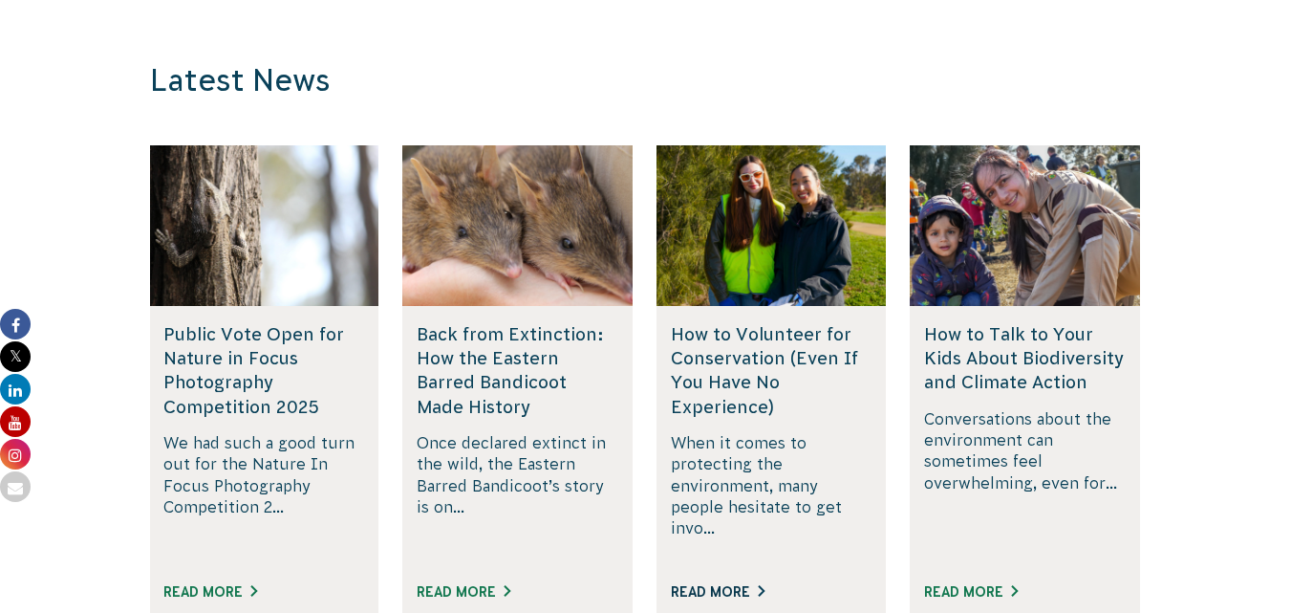 This screenshot has width=1291, height=613. What do you see at coordinates (771, 496) in the screenshot?
I see `p: When it comes to protecting the environment, many people hesitate to get invo...` at bounding box center [771, 496].